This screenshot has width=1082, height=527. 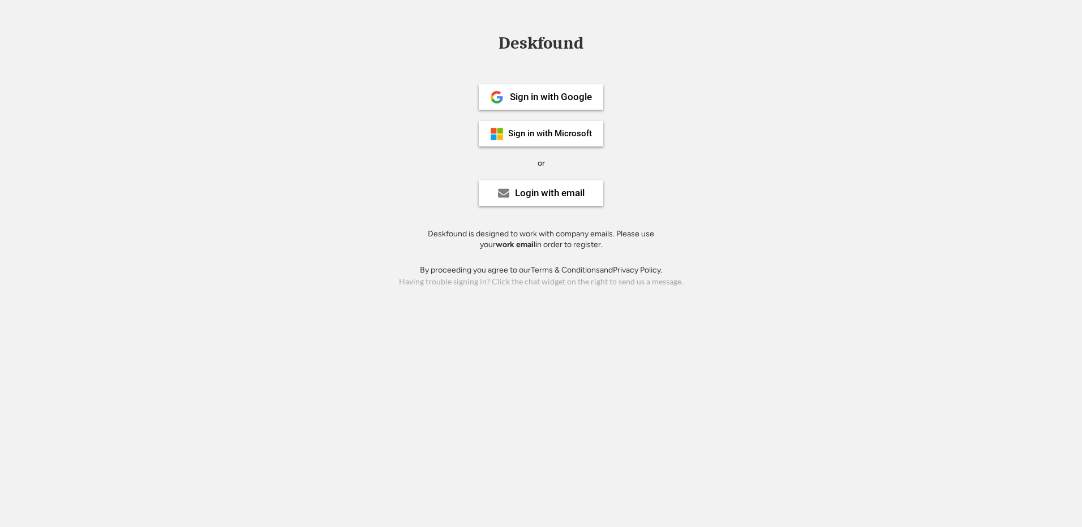 I want to click on div: or, so click(x=541, y=164).